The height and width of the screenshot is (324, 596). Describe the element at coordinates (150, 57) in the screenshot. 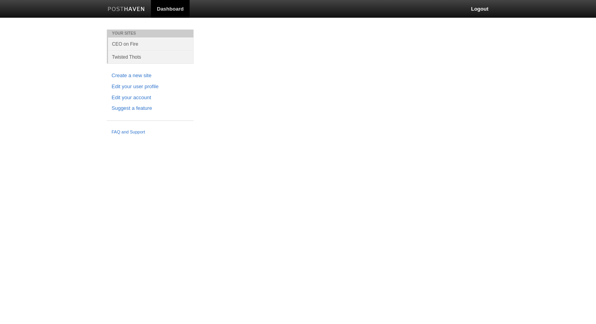

I see `a: Twisted Thots` at that location.